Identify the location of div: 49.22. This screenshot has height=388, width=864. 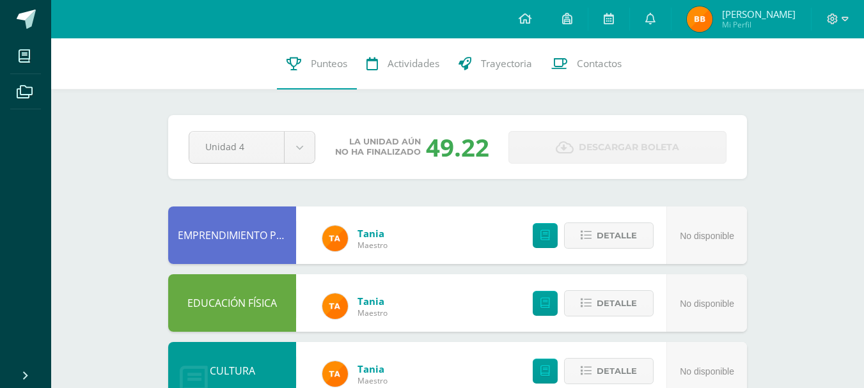
(458, 147).